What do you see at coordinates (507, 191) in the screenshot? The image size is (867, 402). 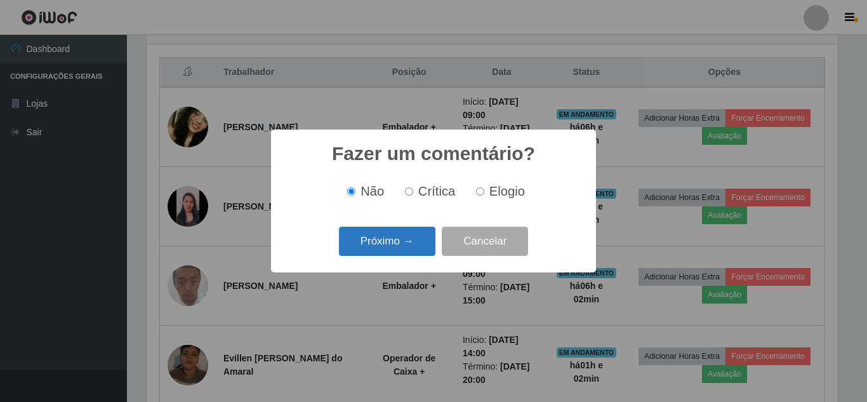 I see `span: Elogio` at bounding box center [507, 191].